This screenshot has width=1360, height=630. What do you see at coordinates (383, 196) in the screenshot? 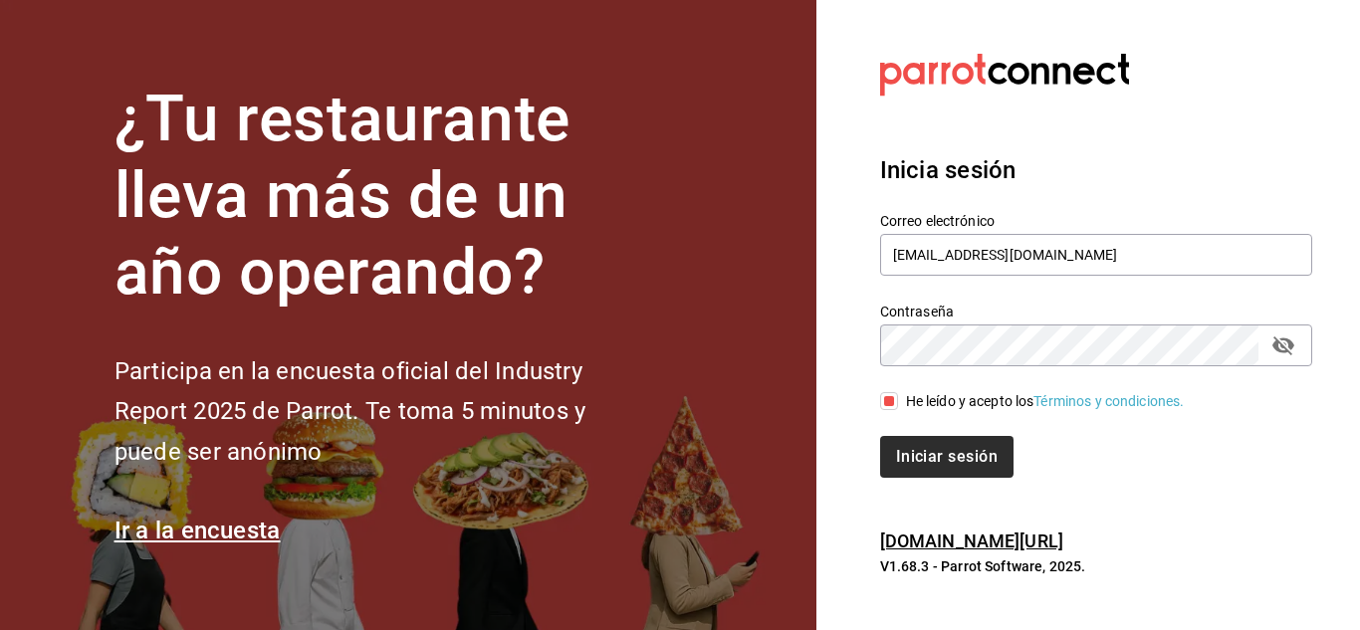
I see `h1: ¿Tu restaurante lleva más de un año operando?` at bounding box center [383, 196].